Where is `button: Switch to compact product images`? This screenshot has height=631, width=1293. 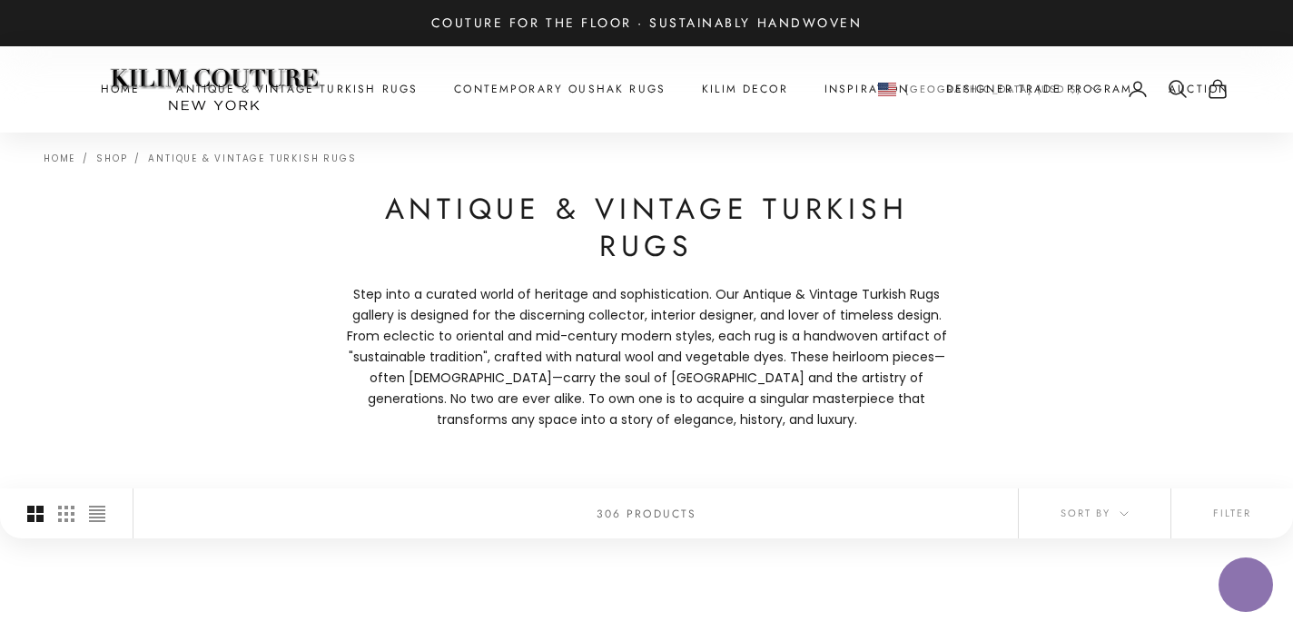
button: Switch to compact product images is located at coordinates (97, 514).